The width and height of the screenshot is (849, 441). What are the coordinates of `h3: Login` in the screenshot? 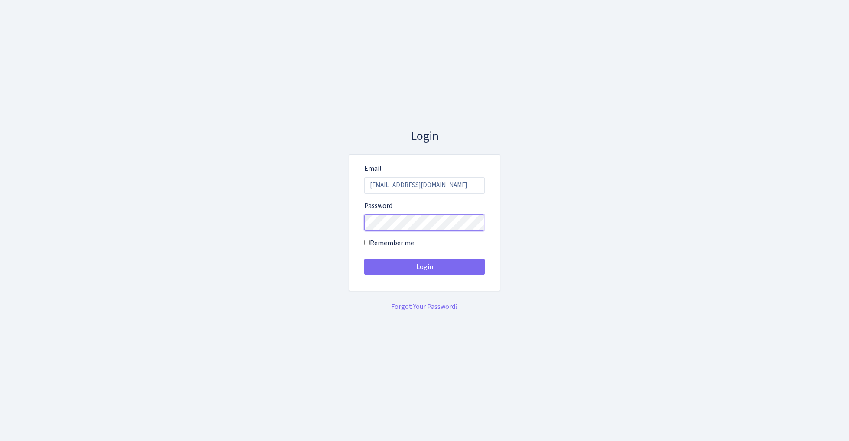 It's located at (424, 136).